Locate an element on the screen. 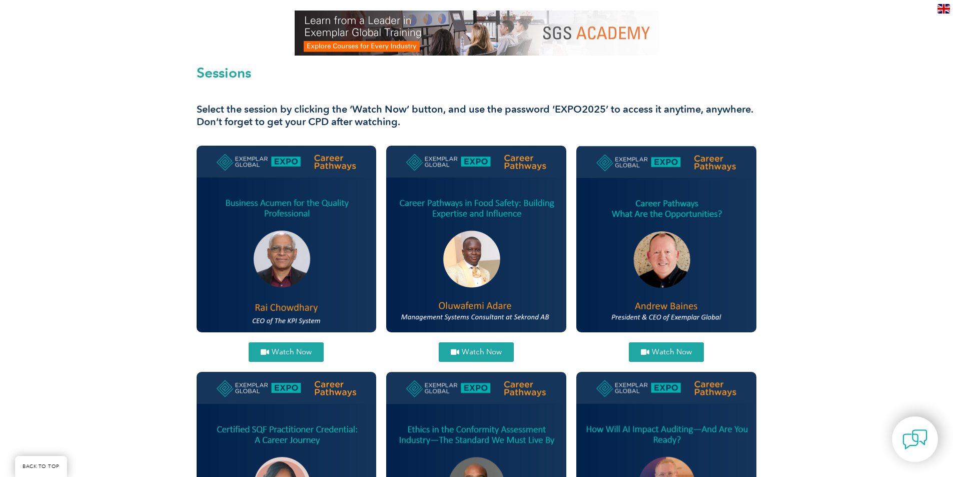 The width and height of the screenshot is (953, 477). img: en is located at coordinates (943, 9).